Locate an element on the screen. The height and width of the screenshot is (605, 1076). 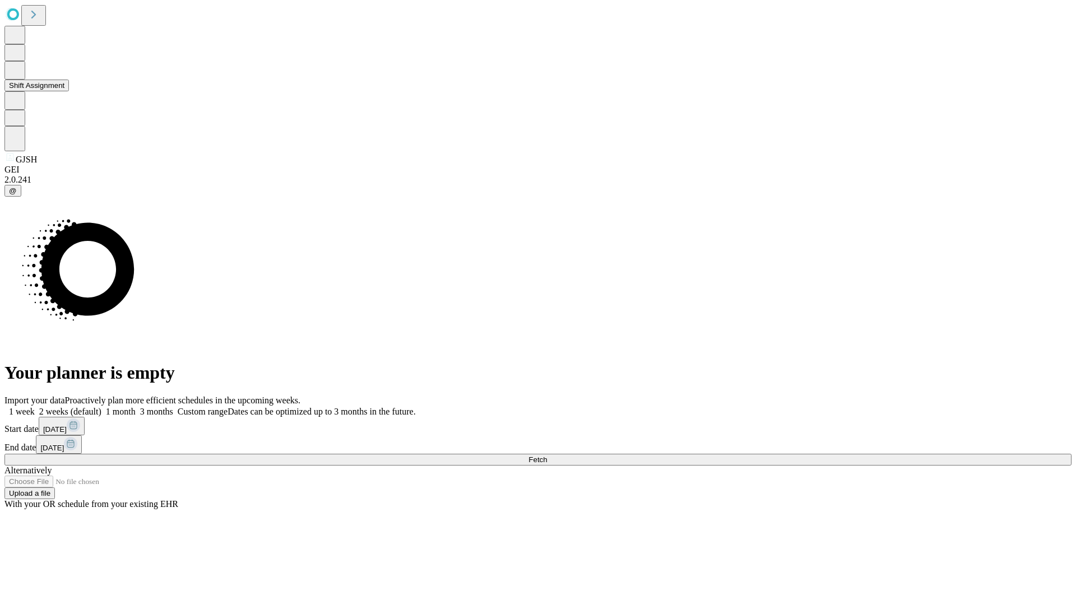
span: Alternatively is located at coordinates (28, 470).